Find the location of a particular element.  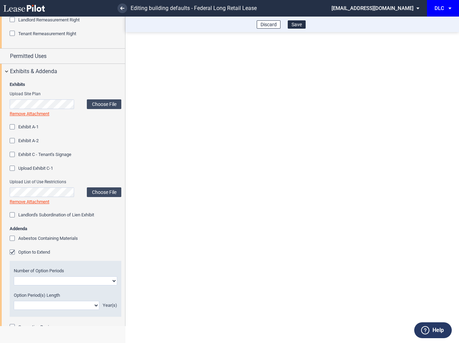

span: Exhibit C - Tenant's Signage is located at coordinates (45, 154).